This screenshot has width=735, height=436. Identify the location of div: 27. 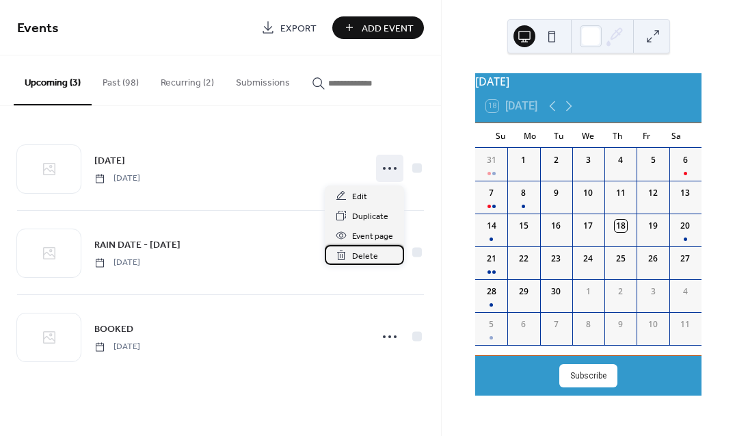
(685, 258).